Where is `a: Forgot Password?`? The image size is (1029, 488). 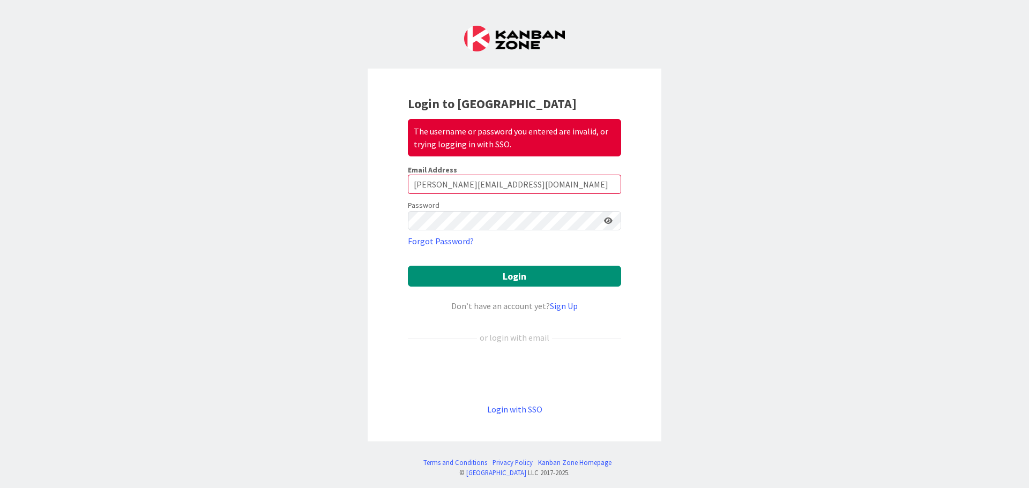 a: Forgot Password? is located at coordinates (441, 241).